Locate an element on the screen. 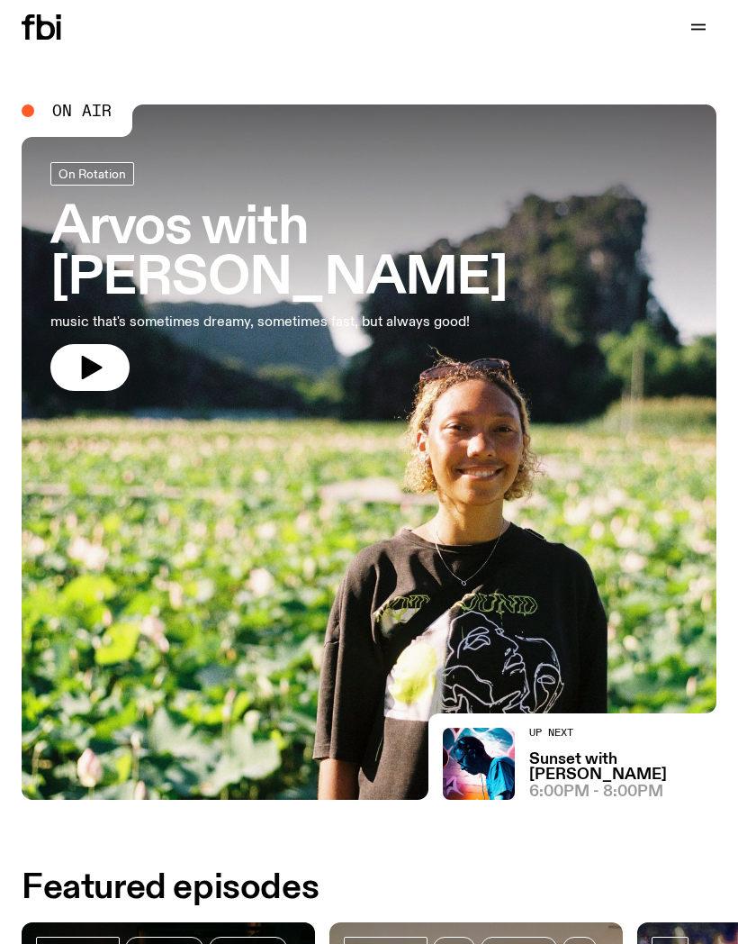  h2: Featured episodes is located at coordinates (170, 888).